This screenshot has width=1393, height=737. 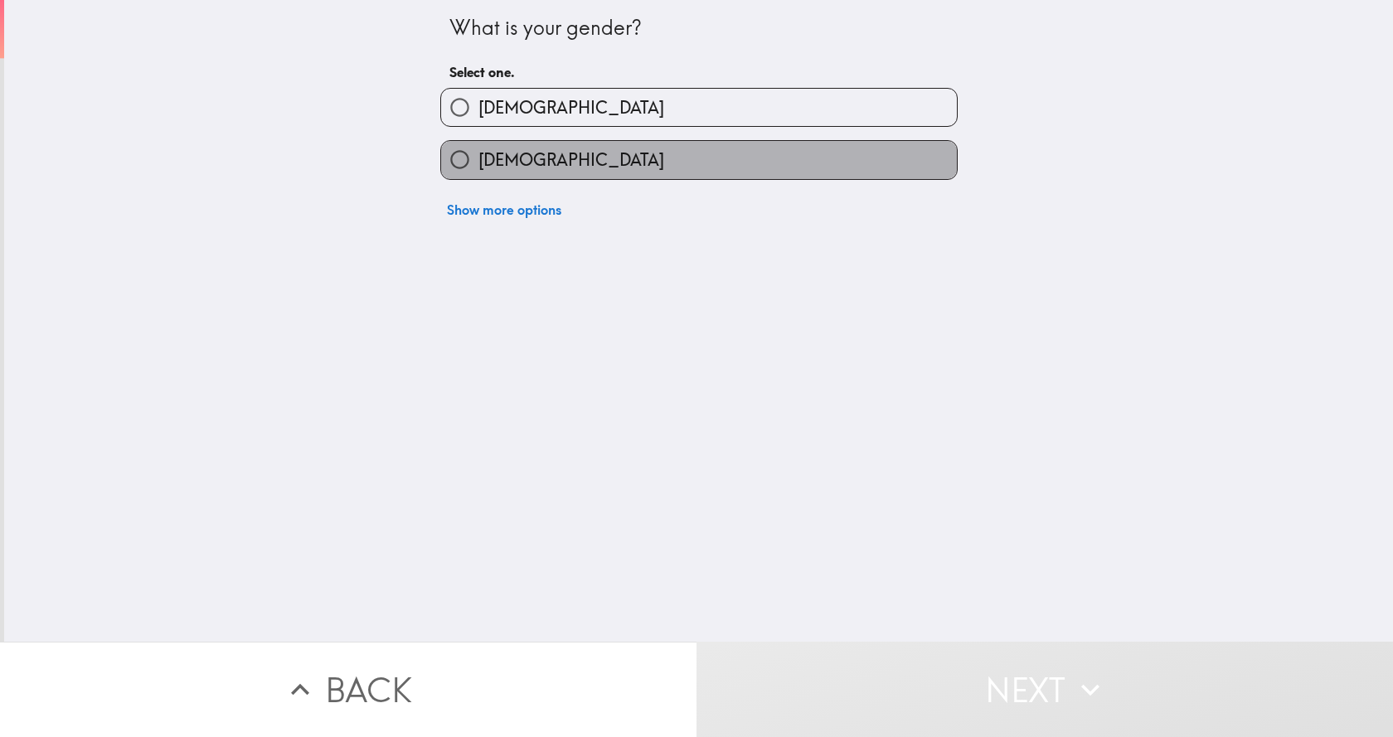 I want to click on button: Next, so click(x=1045, y=689).